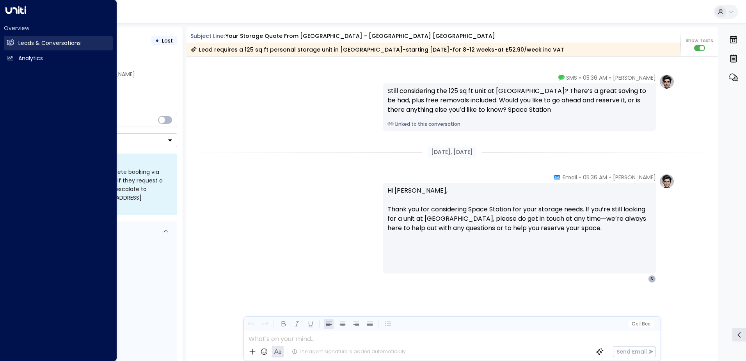 The height and width of the screenshot is (361, 746). What do you see at coordinates (349, 351) in the screenshot?
I see `div: The agent signature is added automatically` at bounding box center [349, 351].